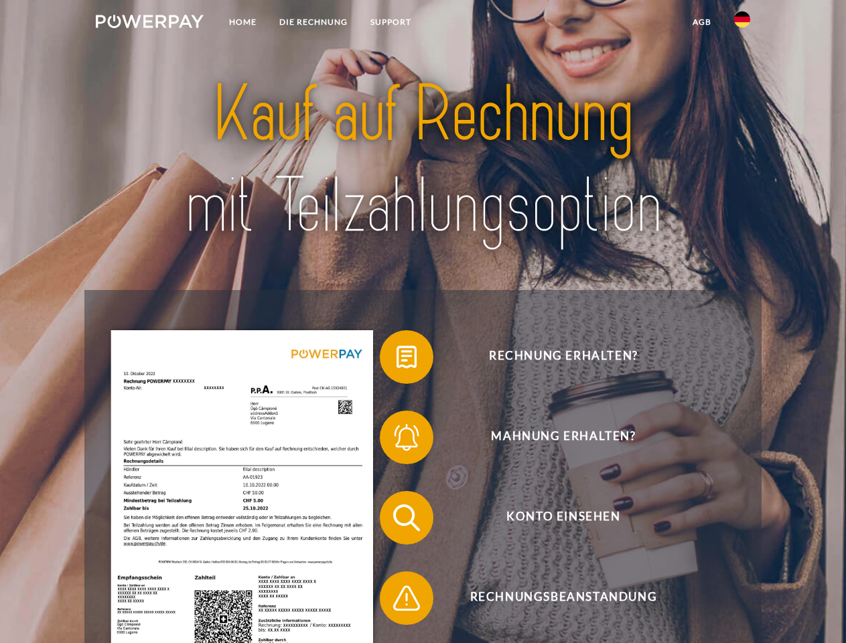 Image resolution: width=846 pixels, height=643 pixels. I want to click on span: Rechnungsbeanstandung, so click(563, 598).